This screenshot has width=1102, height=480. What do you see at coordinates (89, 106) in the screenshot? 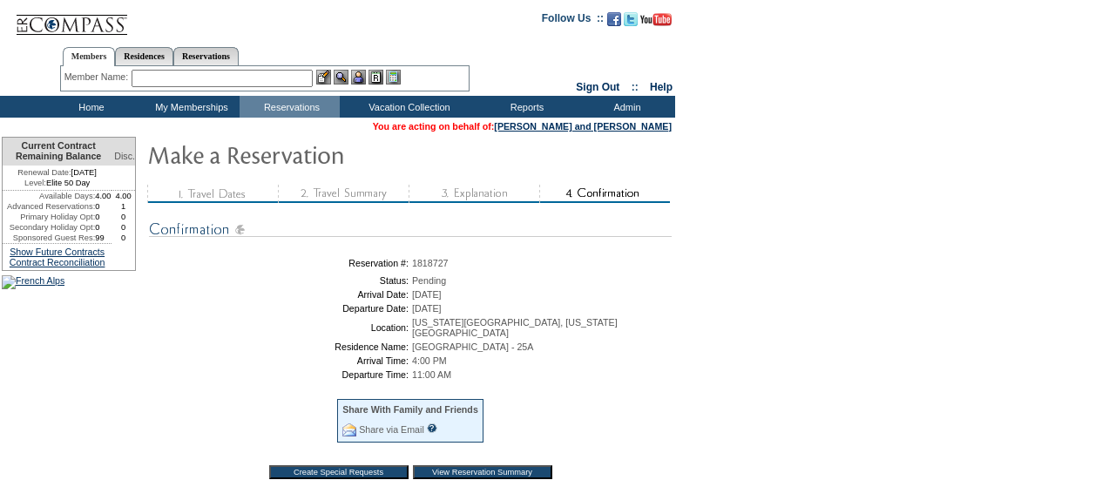
I see `td: Home` at bounding box center [89, 106].